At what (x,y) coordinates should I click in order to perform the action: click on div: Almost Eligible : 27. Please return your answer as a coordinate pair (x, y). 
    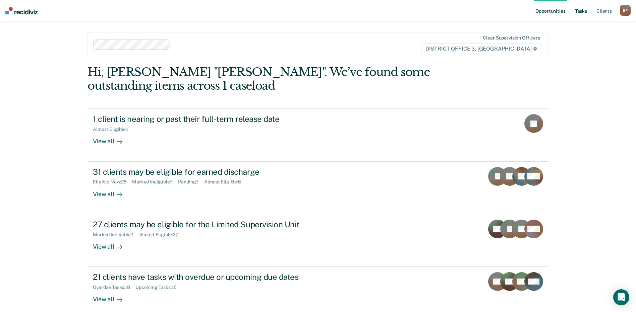
    Looking at the image, I should click on (162, 235).